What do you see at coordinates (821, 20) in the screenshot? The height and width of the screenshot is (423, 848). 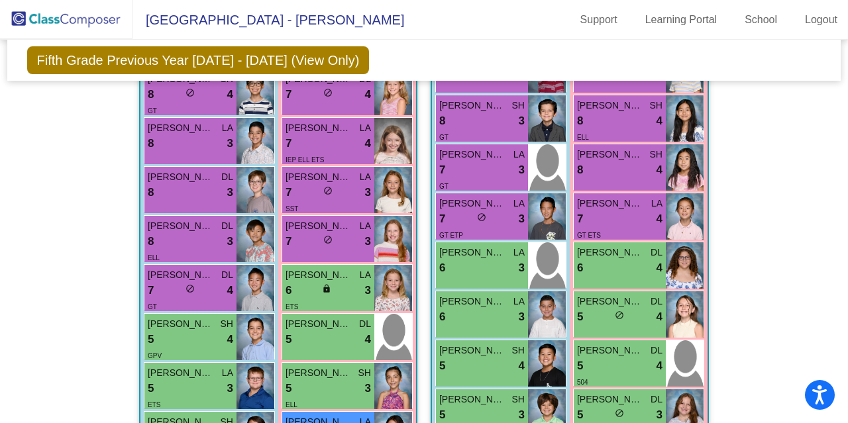 I see `a: Logout` at bounding box center [821, 20].